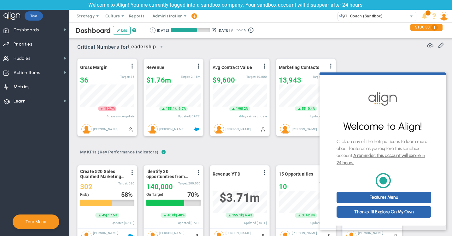 Image resolution: width=452 pixels, height=236 pixels. I want to click on span: Huddles, so click(22, 58).